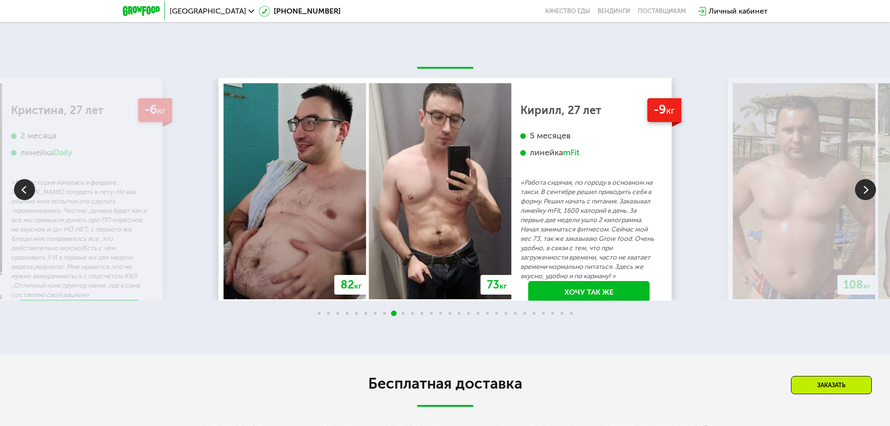 The image size is (890, 426). What do you see at coordinates (80, 135) in the screenshot?
I see `div: 2 месяца` at bounding box center [80, 135].